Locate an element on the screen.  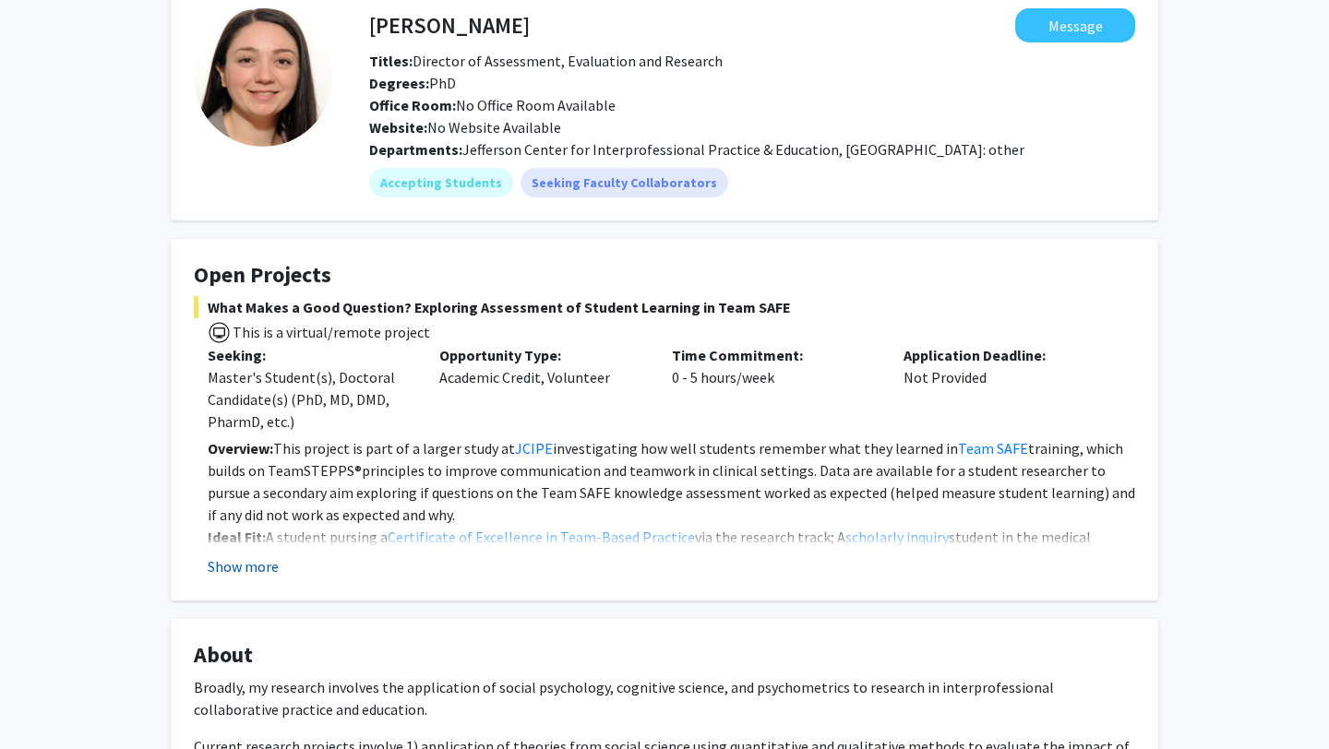
strong: Ideal Fit: is located at coordinates (236, 537).